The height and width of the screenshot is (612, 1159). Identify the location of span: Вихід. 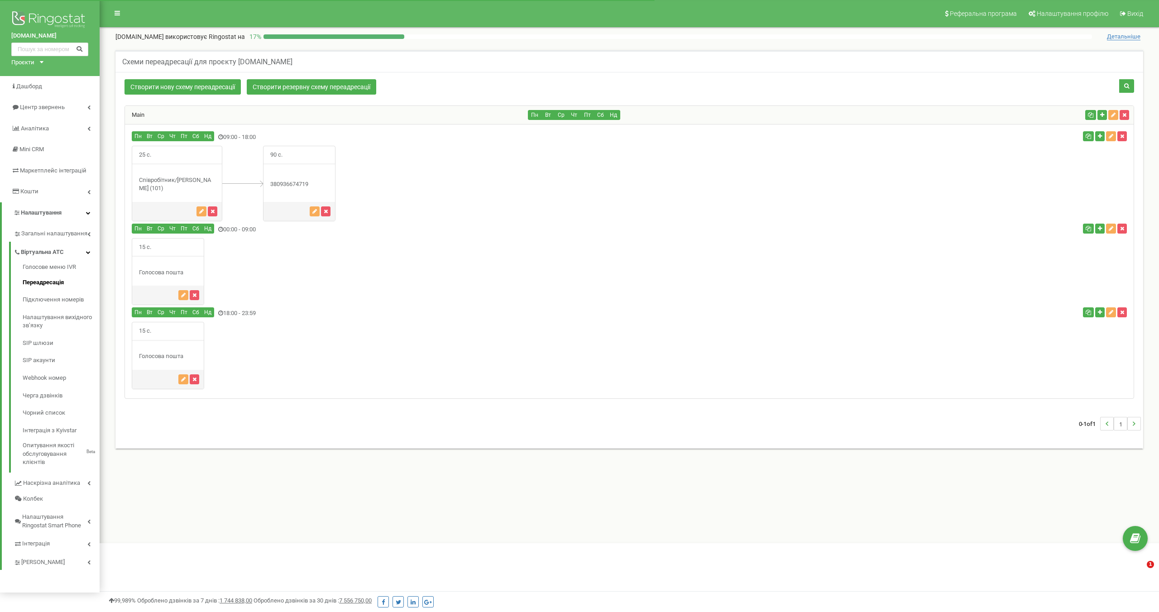
(1135, 14).